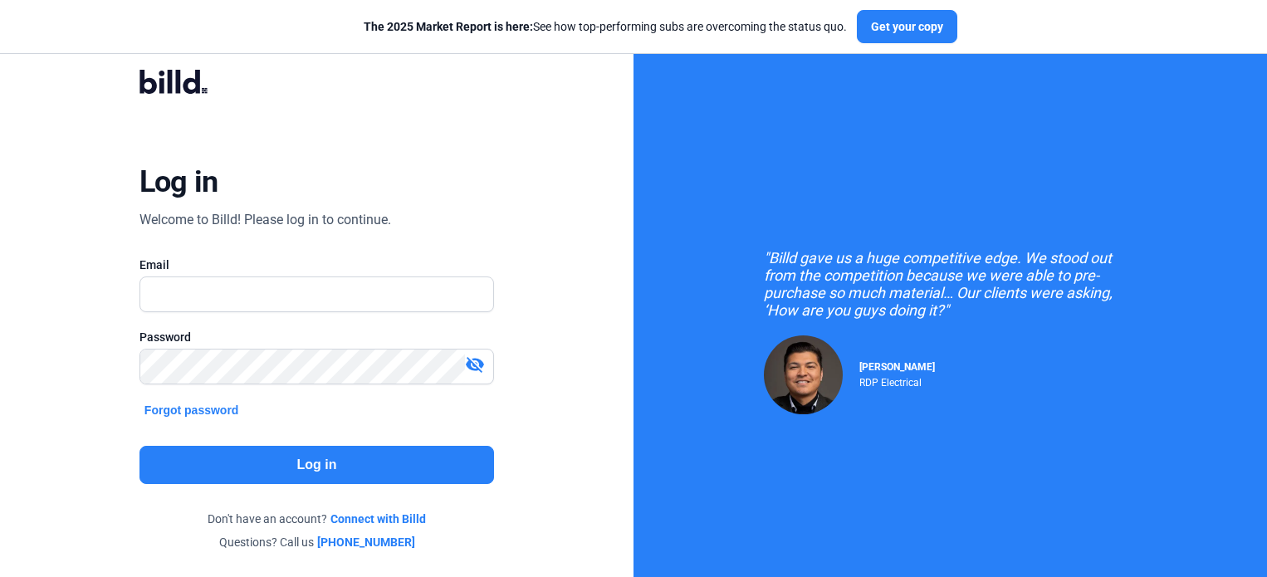 This screenshot has height=577, width=1267. I want to click on div: "Billd gave us a huge competitive edge. We stood out from the competition because we were able to..., so click(951, 284).